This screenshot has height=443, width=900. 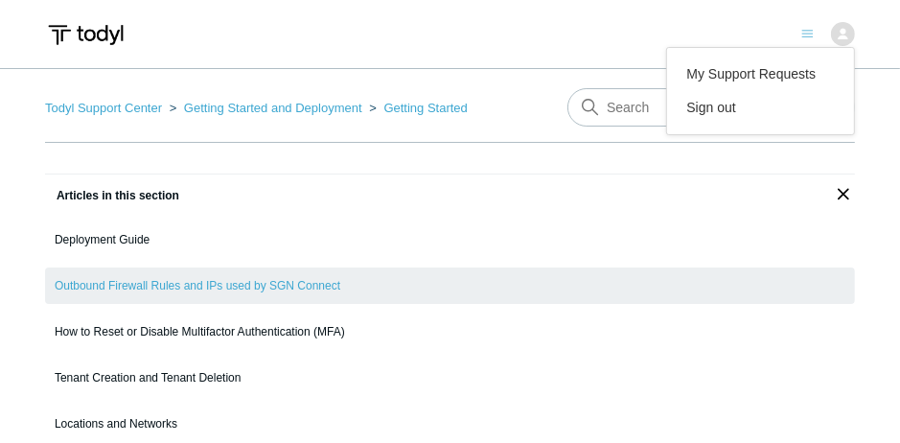 I want to click on input: Search, so click(x=711, y=107).